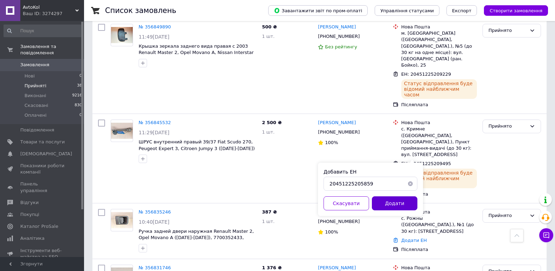 Image resolution: width=555 pixels, height=271 pixels. I want to click on button: Створити замовлення, so click(516, 11).